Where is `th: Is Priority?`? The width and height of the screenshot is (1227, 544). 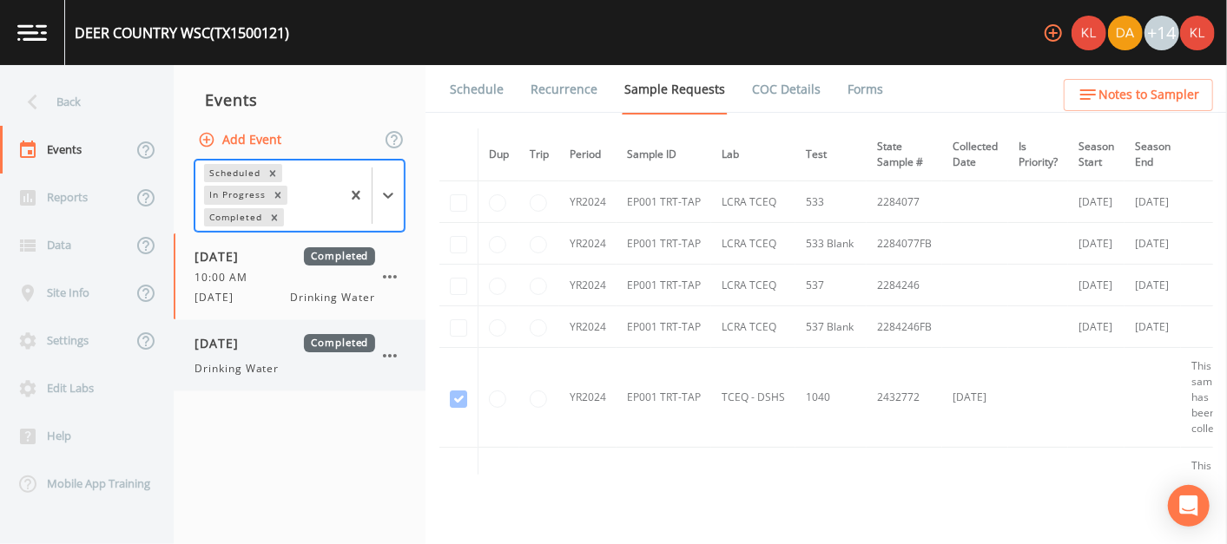
th: Is Priority? is located at coordinates (1038, 155).